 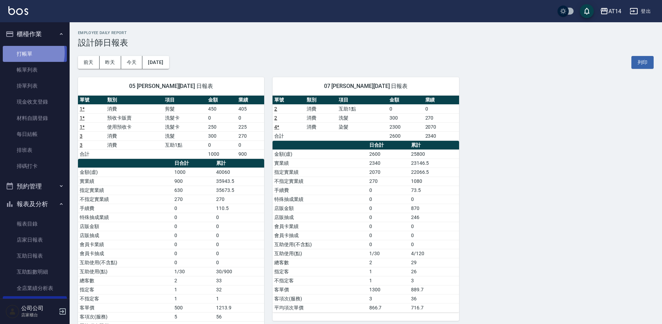 What do you see at coordinates (110, 62) in the screenshot?
I see `button: 昨天` at bounding box center [110, 62].